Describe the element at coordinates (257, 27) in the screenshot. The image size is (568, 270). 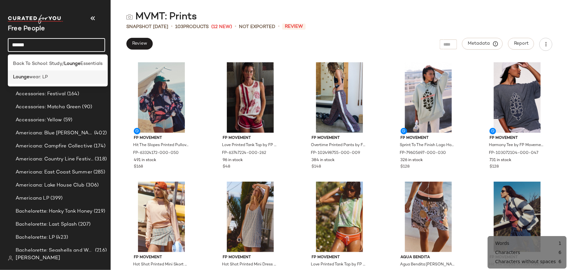
I see `span: Not Exported` at that location.